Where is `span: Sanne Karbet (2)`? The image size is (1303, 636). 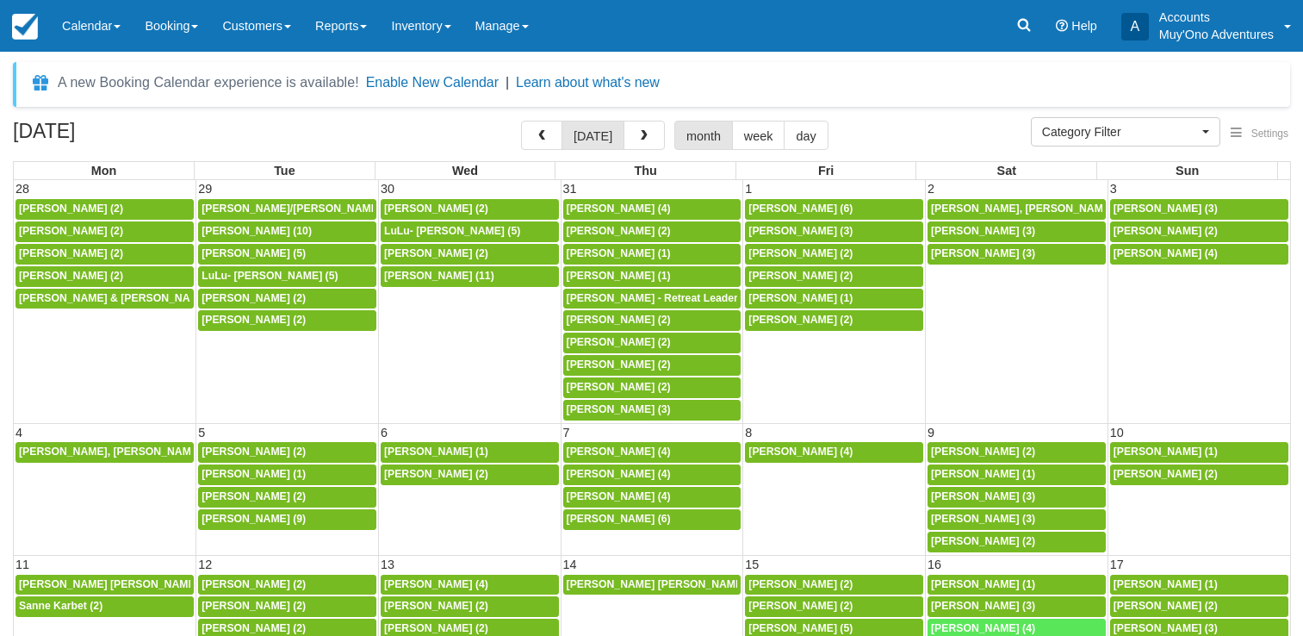
span: Sanne Karbet (2) is located at coordinates (60, 606).